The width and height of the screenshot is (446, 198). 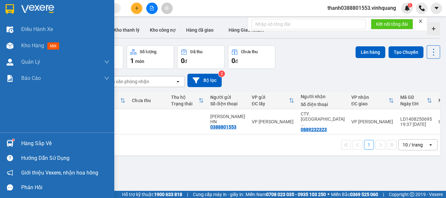 What do you see at coordinates (370, 97) in the screenshot?
I see `div: VP nhận` at bounding box center [370, 97].